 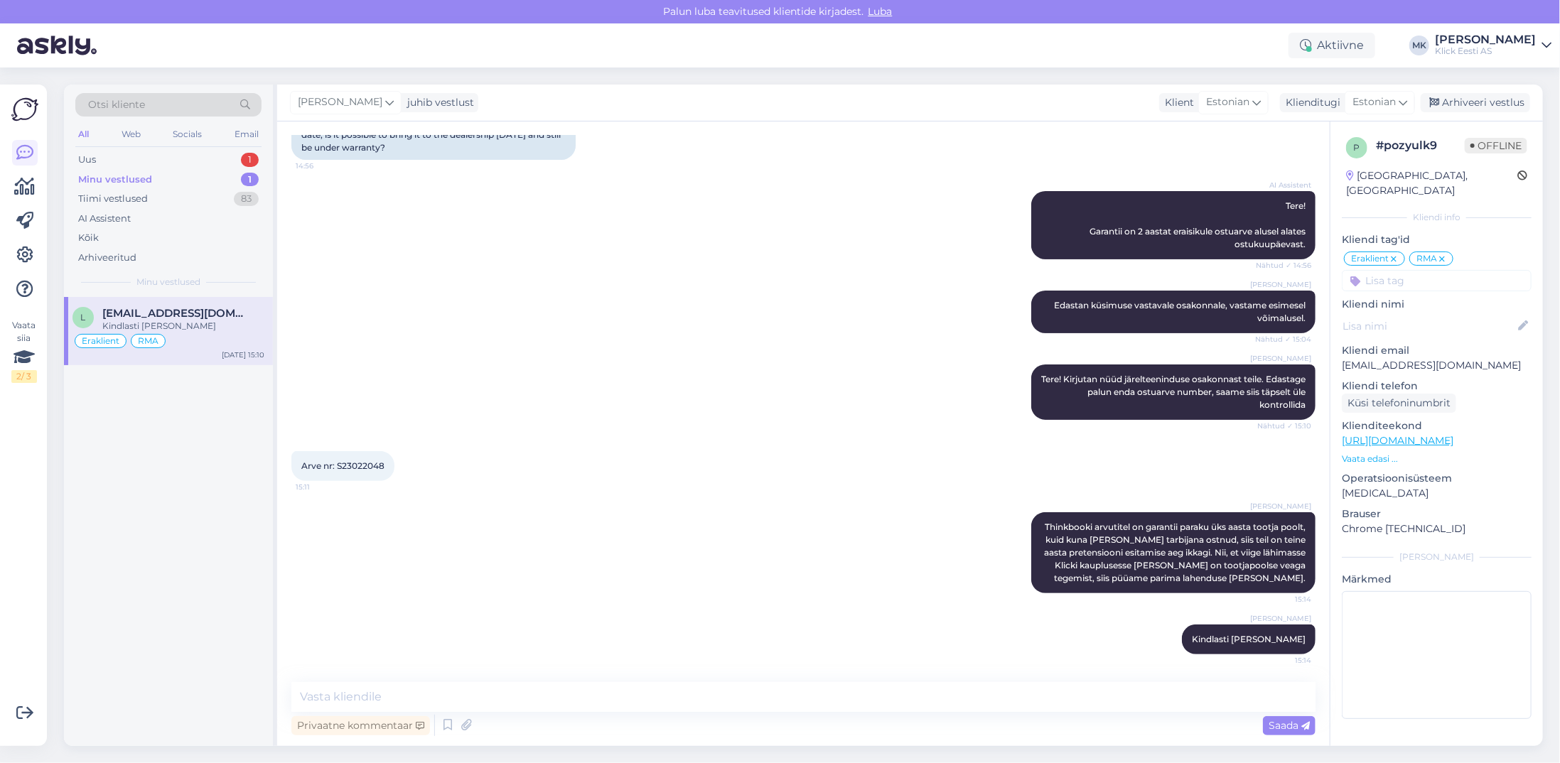 What do you see at coordinates (1289, 726) in the screenshot?
I see `span: Saada` at bounding box center [1289, 726].